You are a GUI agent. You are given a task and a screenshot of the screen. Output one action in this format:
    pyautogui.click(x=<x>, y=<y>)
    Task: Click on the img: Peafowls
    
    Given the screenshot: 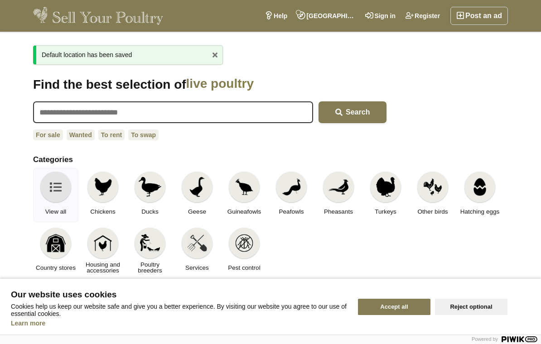 What is the action you would take?
    pyautogui.click(x=291, y=187)
    